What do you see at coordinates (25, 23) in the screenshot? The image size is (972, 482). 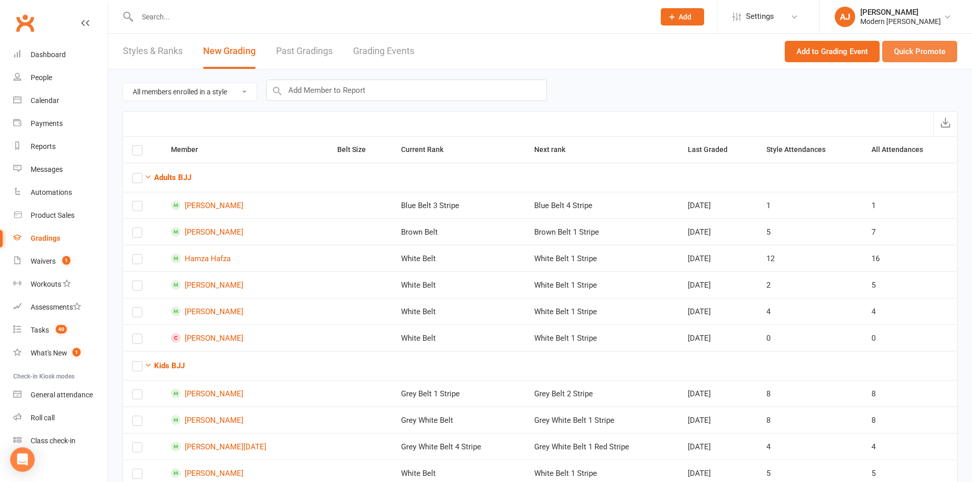 I see `a: Clubworx` at bounding box center [25, 23].